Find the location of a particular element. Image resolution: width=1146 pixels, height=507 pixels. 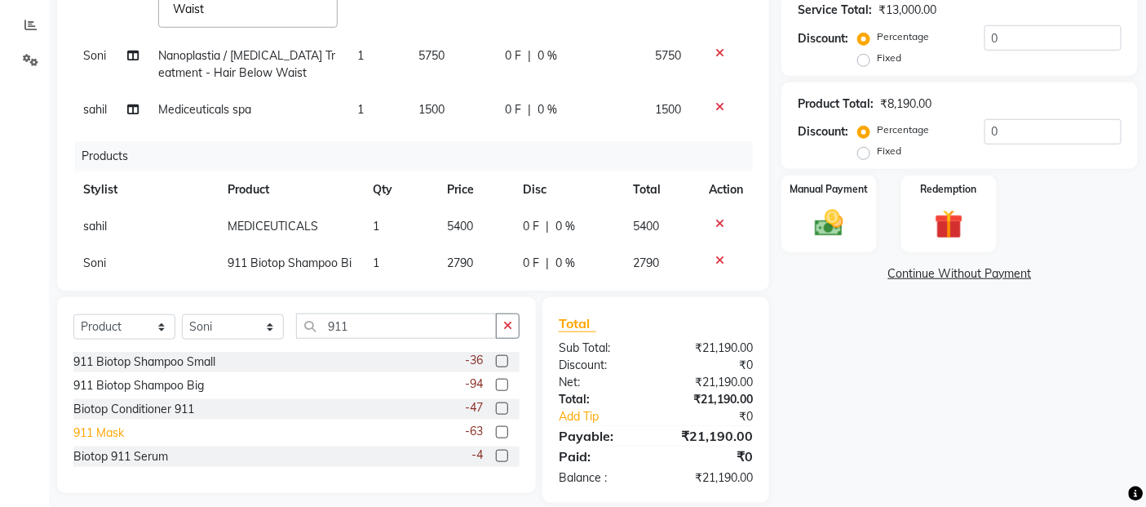

th: Disc is located at coordinates (568, 189).